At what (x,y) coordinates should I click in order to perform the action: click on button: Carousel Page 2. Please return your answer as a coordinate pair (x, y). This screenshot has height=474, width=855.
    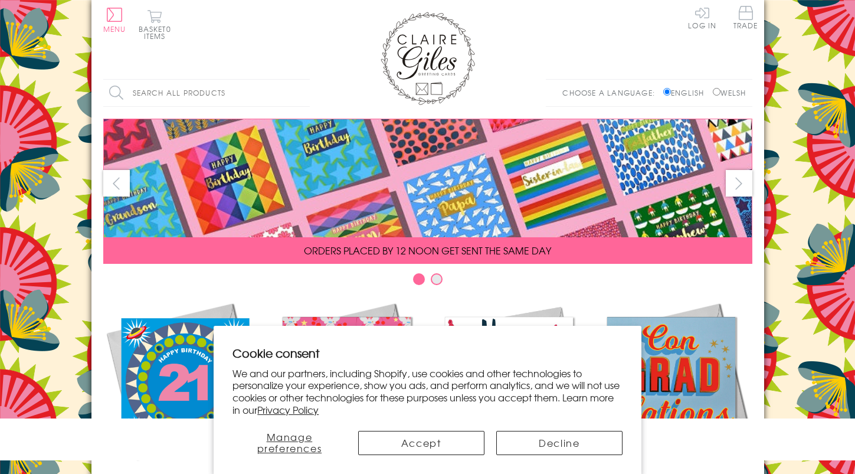
    Looking at the image, I should click on (436, 279).